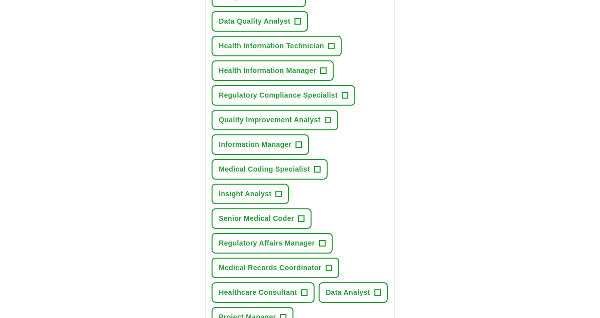 The height and width of the screenshot is (318, 600). Describe the element at coordinates (250, 194) in the screenshot. I see `button: Insight Analyst` at that location.